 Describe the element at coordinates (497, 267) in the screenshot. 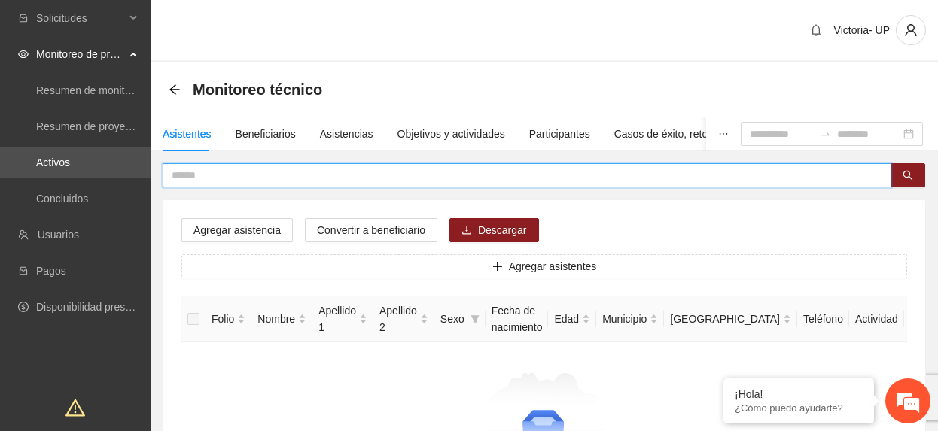

I see `span: plus` at that location.